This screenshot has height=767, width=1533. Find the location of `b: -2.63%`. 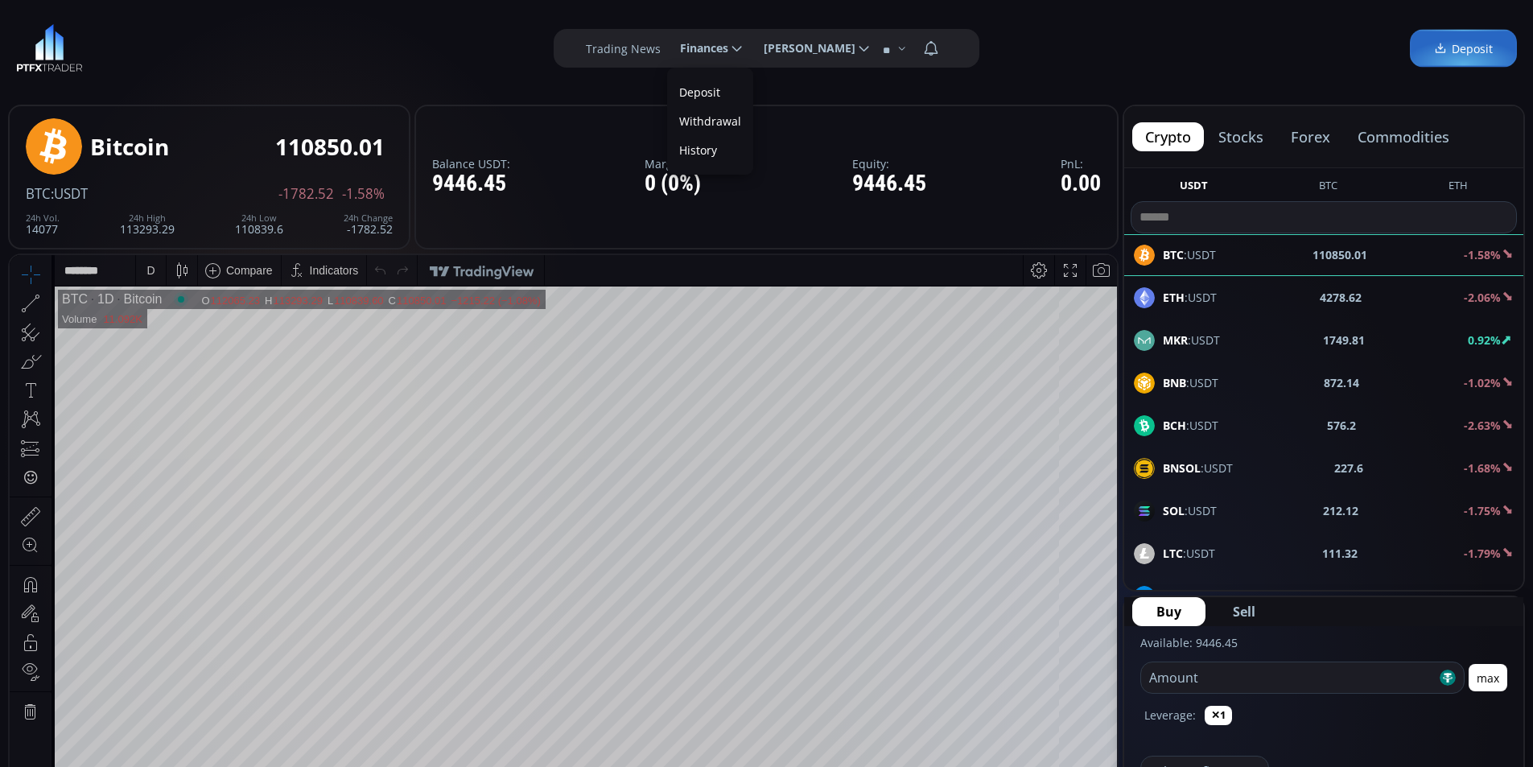

b: -2.63% is located at coordinates (1483, 425).